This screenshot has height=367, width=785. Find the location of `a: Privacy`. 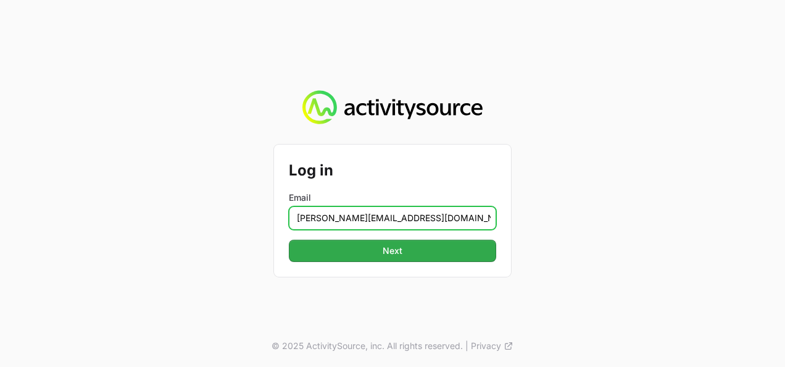

a: Privacy is located at coordinates (492, 346).